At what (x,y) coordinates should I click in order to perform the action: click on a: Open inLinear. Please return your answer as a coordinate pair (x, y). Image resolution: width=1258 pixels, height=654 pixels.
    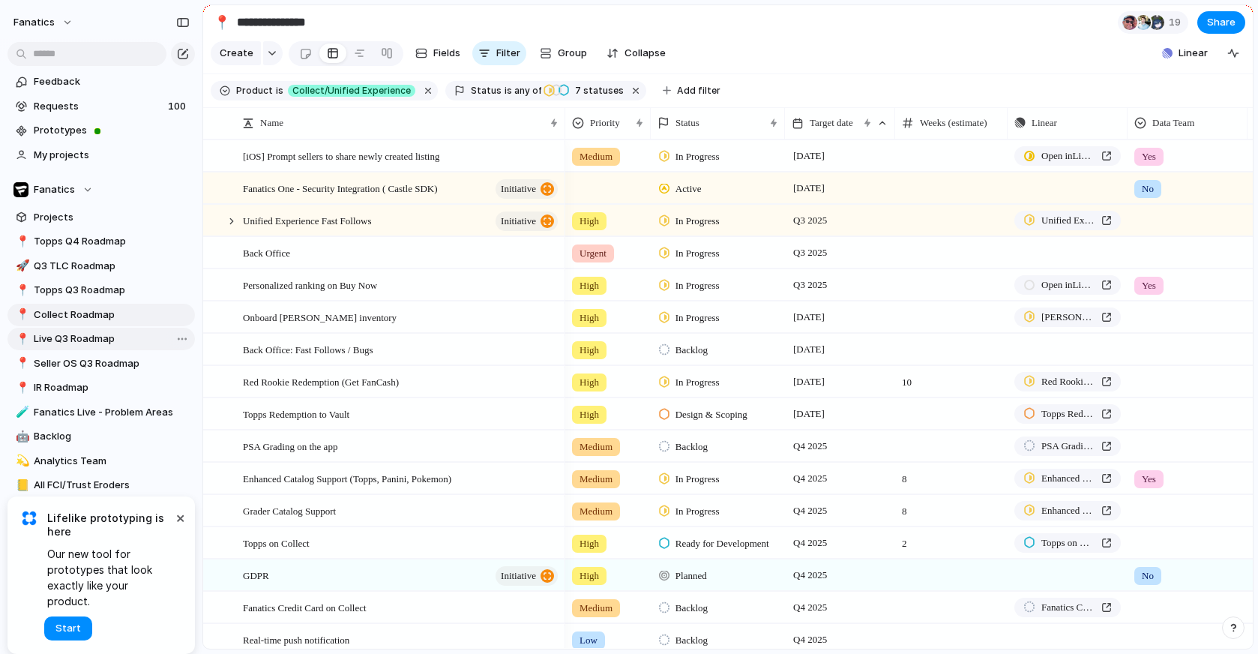
    Looking at the image, I should click on (1068, 285).